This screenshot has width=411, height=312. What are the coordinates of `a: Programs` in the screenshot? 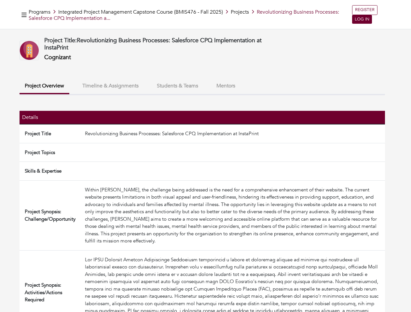 It's located at (39, 12).